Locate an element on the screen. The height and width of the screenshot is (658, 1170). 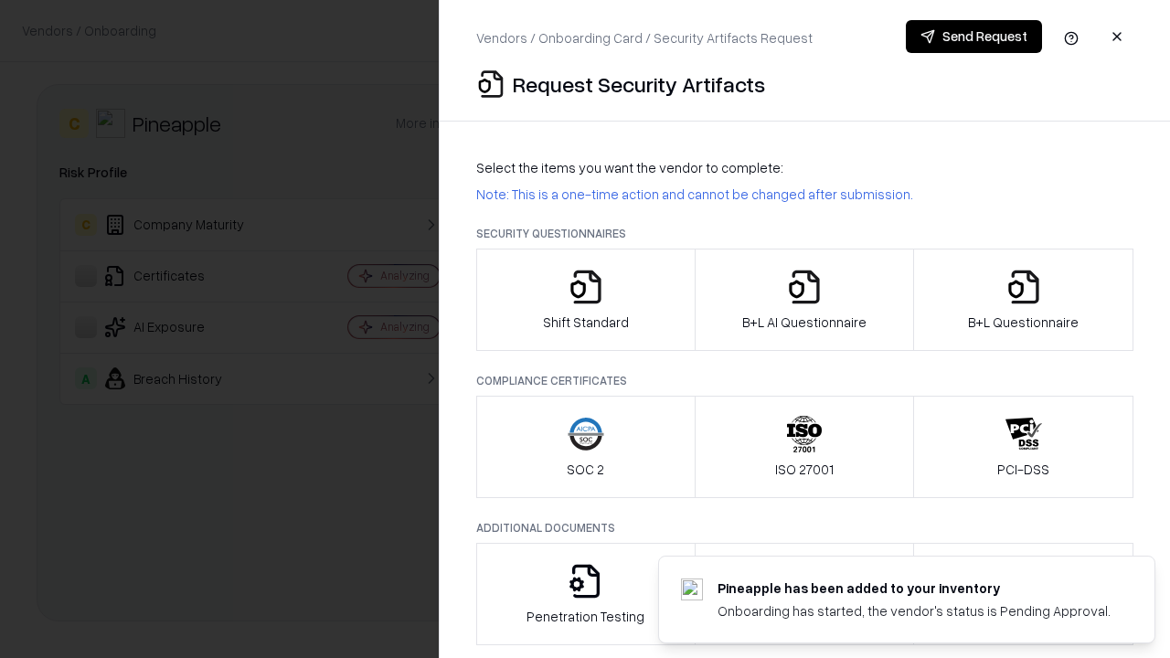
button: ISO 27001 is located at coordinates (805, 447).